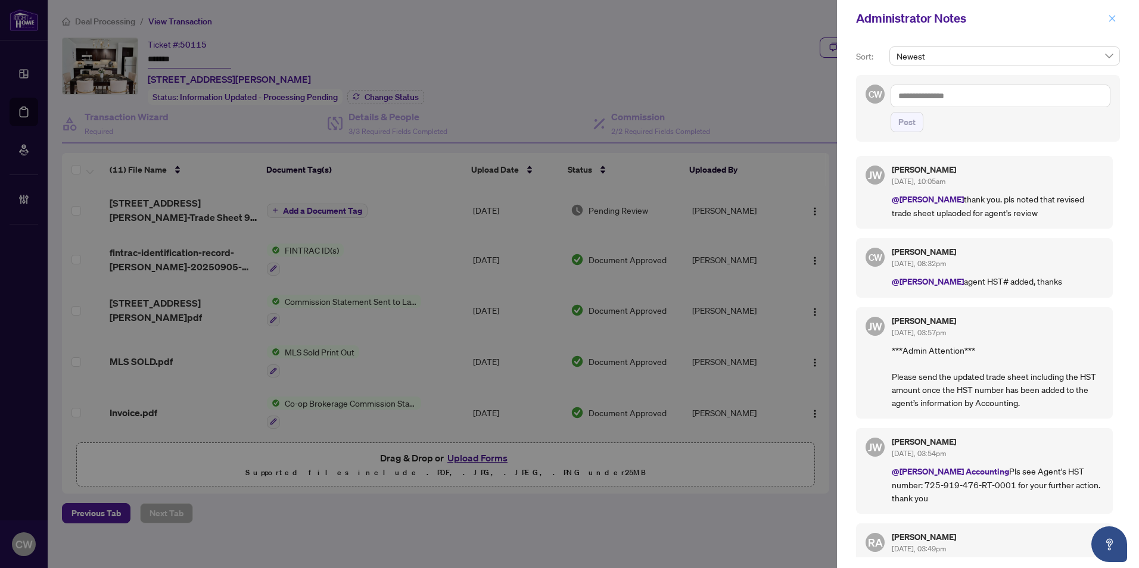  What do you see at coordinates (997, 484) in the screenshot?
I see `p: Pls see Agent's HST number: 725-919-476-RT-0001 for your further action. thank you` at bounding box center [997, 484].